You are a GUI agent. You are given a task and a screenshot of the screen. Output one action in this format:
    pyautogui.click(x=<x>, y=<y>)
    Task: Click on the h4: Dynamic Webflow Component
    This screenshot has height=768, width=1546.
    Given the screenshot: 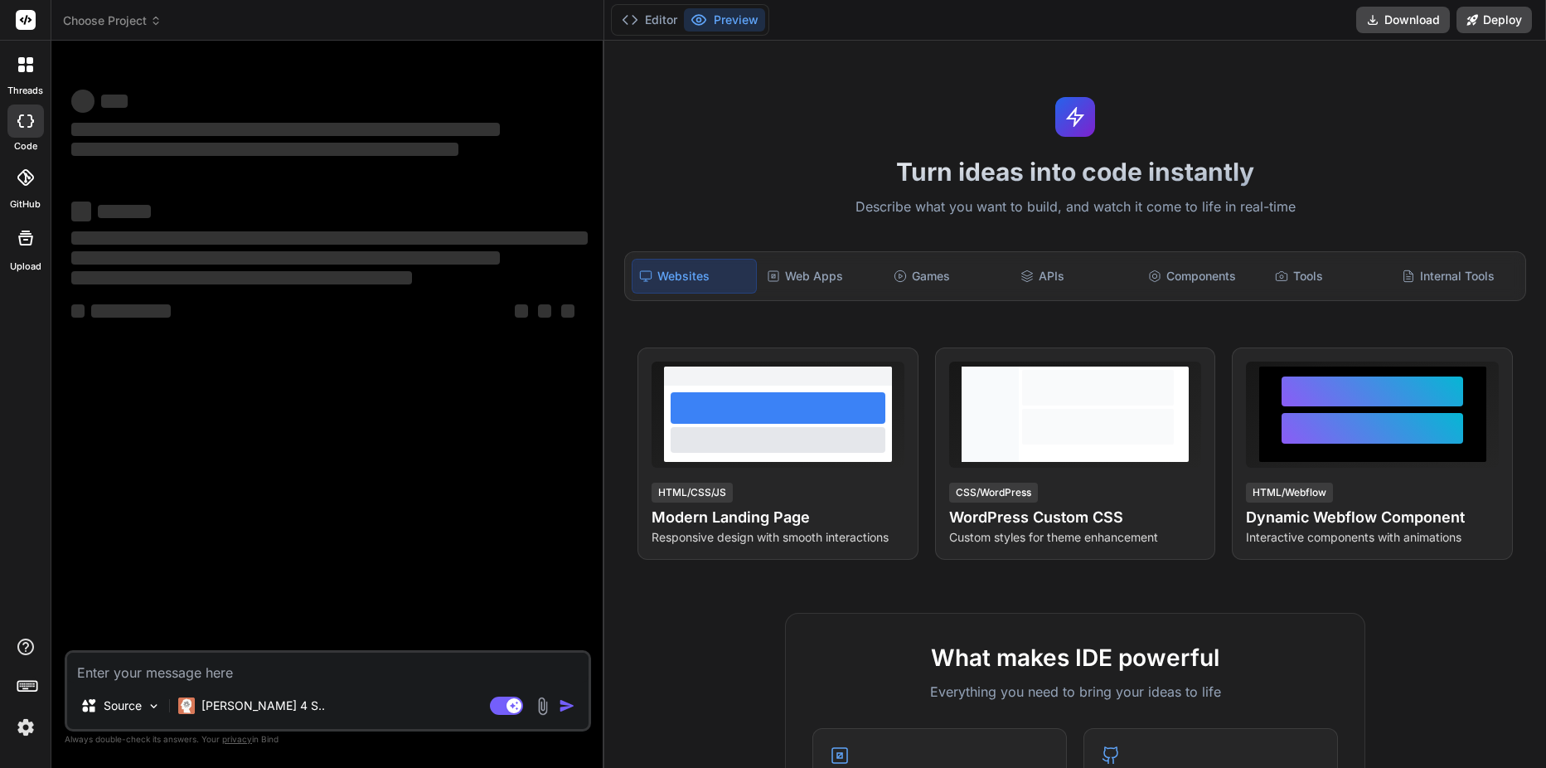 What is the action you would take?
    pyautogui.click(x=1372, y=517)
    